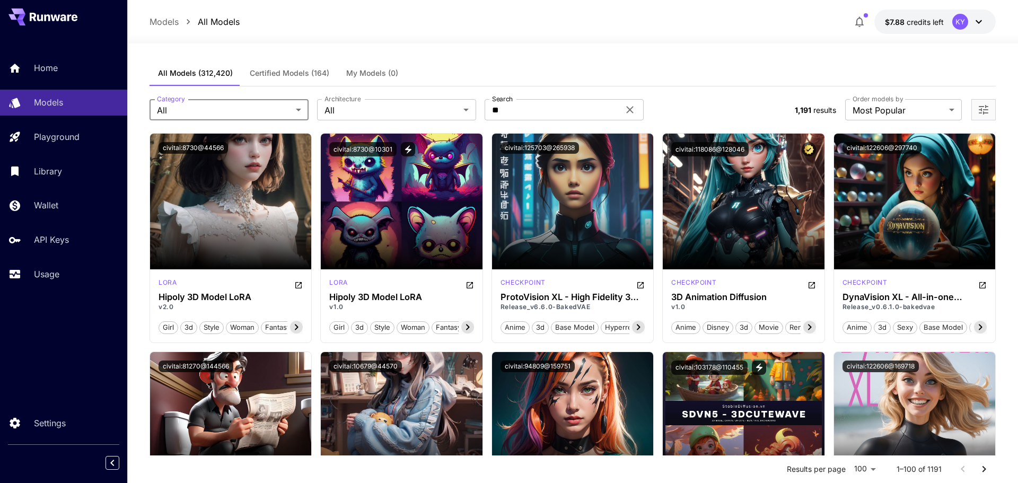  Describe the element at coordinates (816, 469) in the screenshot. I see `p: Results per page` at that location.